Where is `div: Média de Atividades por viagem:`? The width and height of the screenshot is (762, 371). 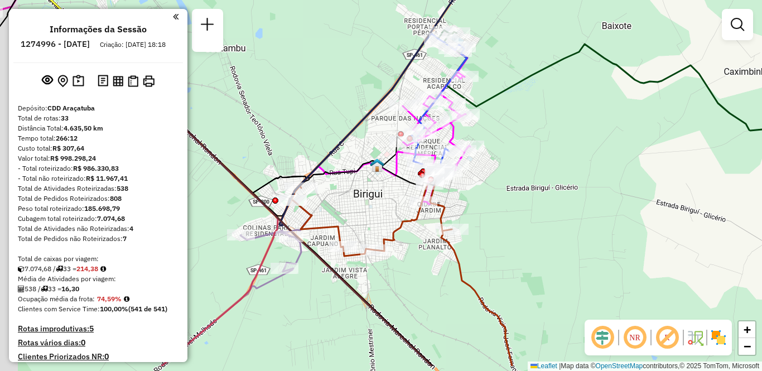
div: Média de Atividades por viagem: is located at coordinates (98, 279).